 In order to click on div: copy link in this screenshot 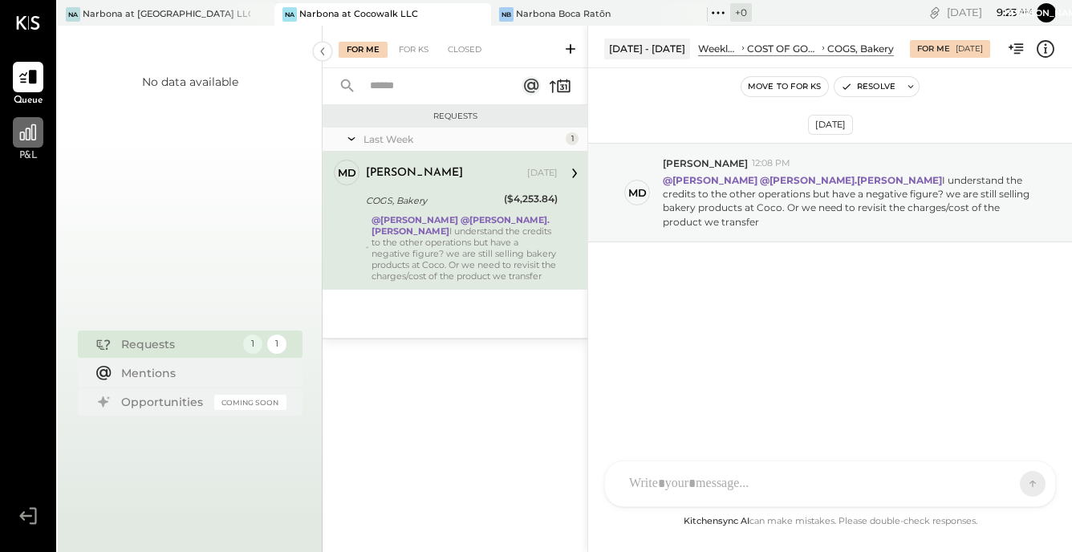, I will do `click(935, 12)`.